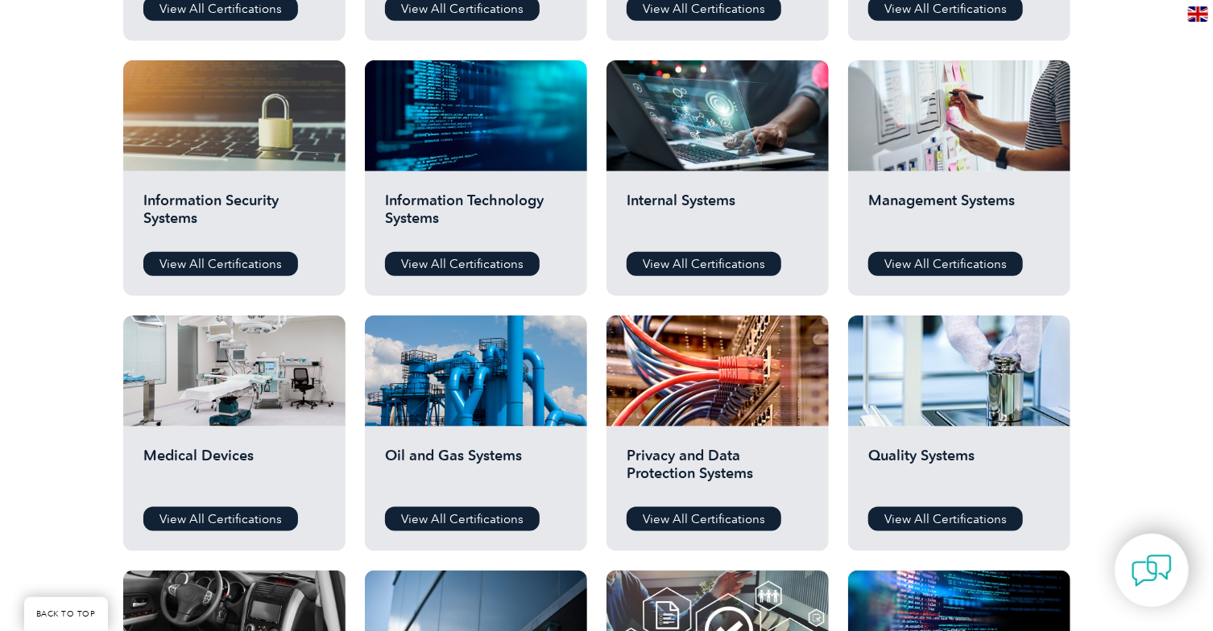  What do you see at coordinates (1151, 571) in the screenshot?
I see `img: contact-chat.png` at bounding box center [1151, 571].